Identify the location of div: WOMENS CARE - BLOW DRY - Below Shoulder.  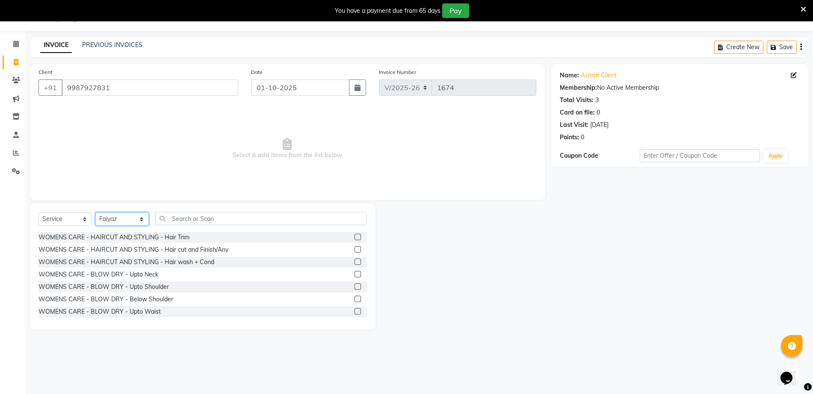
(106, 299).